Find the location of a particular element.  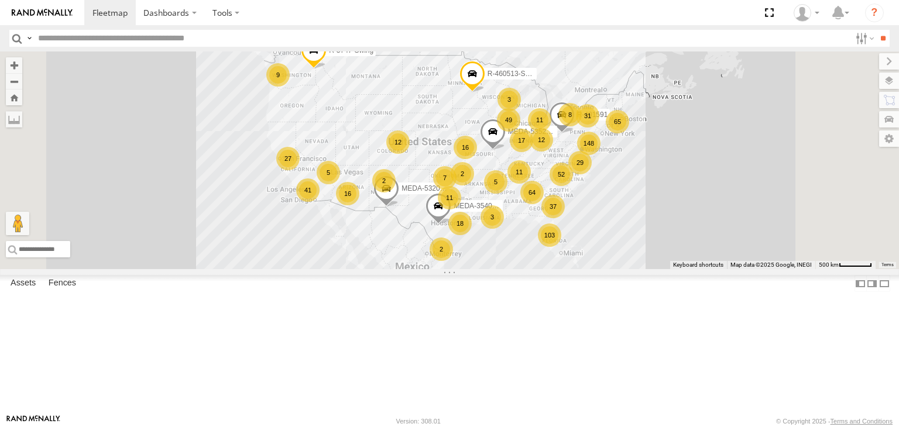

button: Keyboard shortcuts is located at coordinates (699, 265).